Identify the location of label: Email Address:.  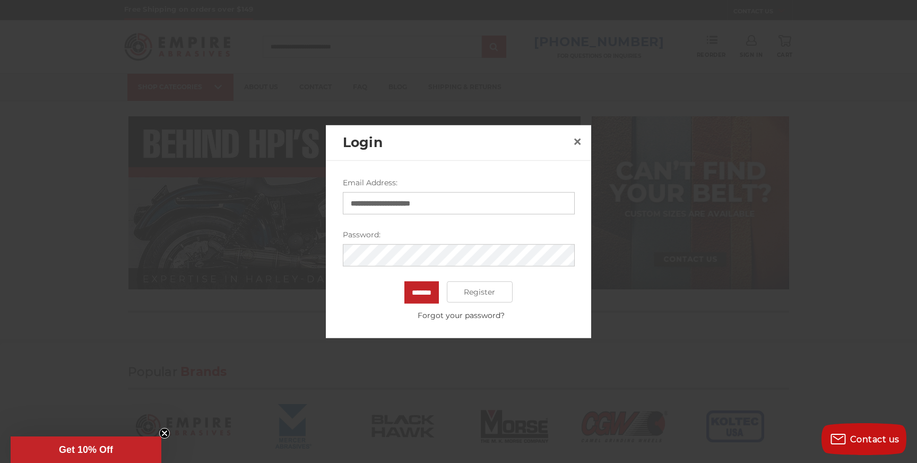
(458, 183).